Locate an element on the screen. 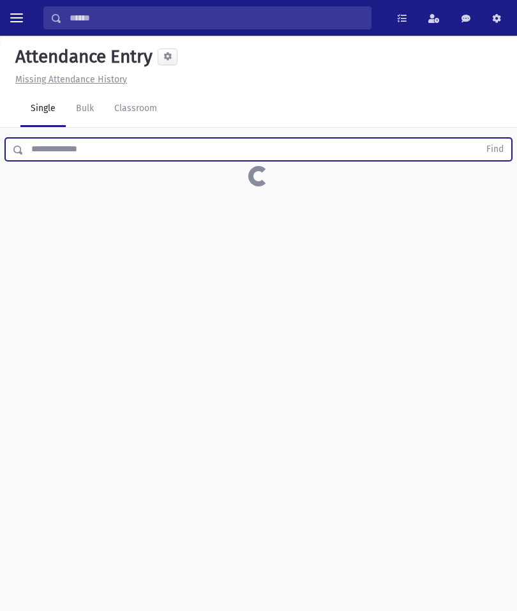  button: toggle menu is located at coordinates (17, 18).